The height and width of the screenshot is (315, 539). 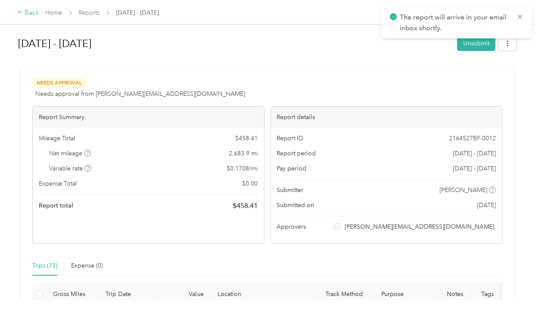 I want to click on span: Needs Approval, so click(x=59, y=83).